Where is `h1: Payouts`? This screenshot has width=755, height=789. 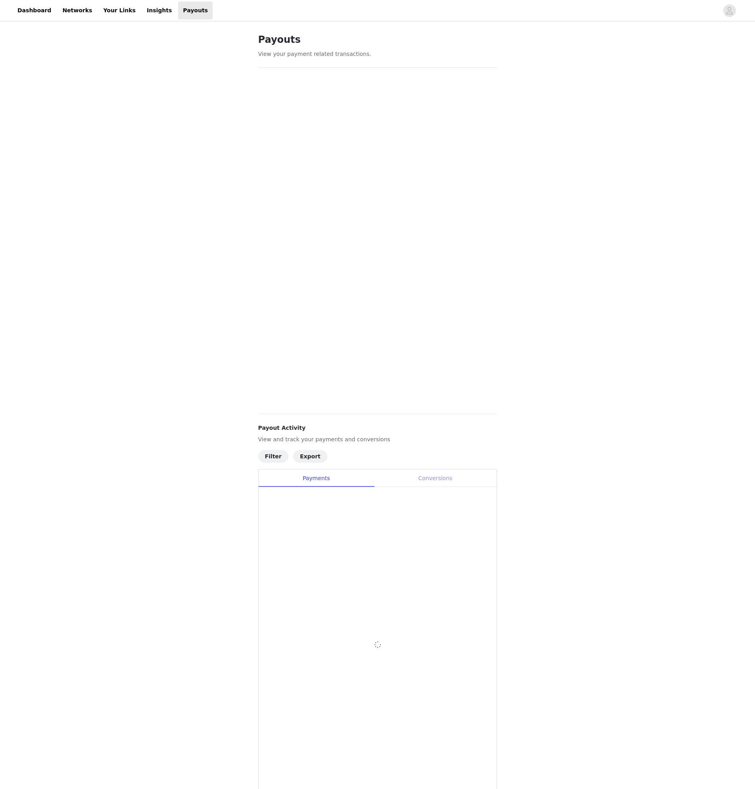 h1: Payouts is located at coordinates (378, 40).